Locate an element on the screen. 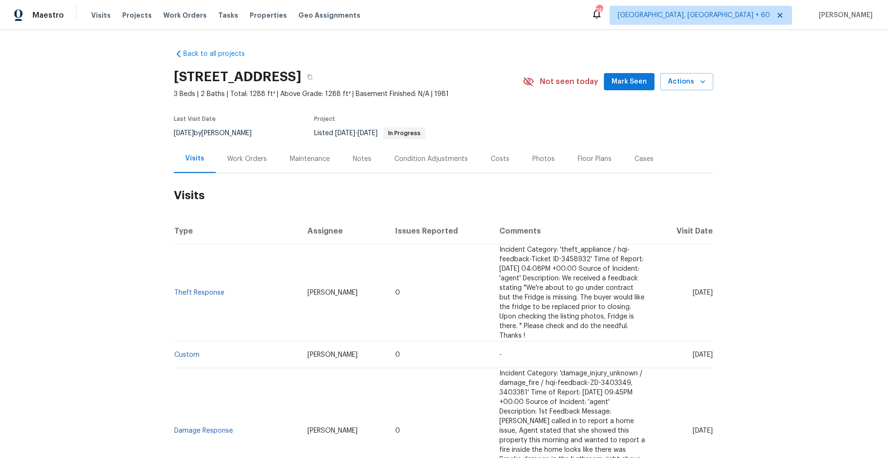 This screenshot has width=887, height=458. div: Costs is located at coordinates (500, 159).